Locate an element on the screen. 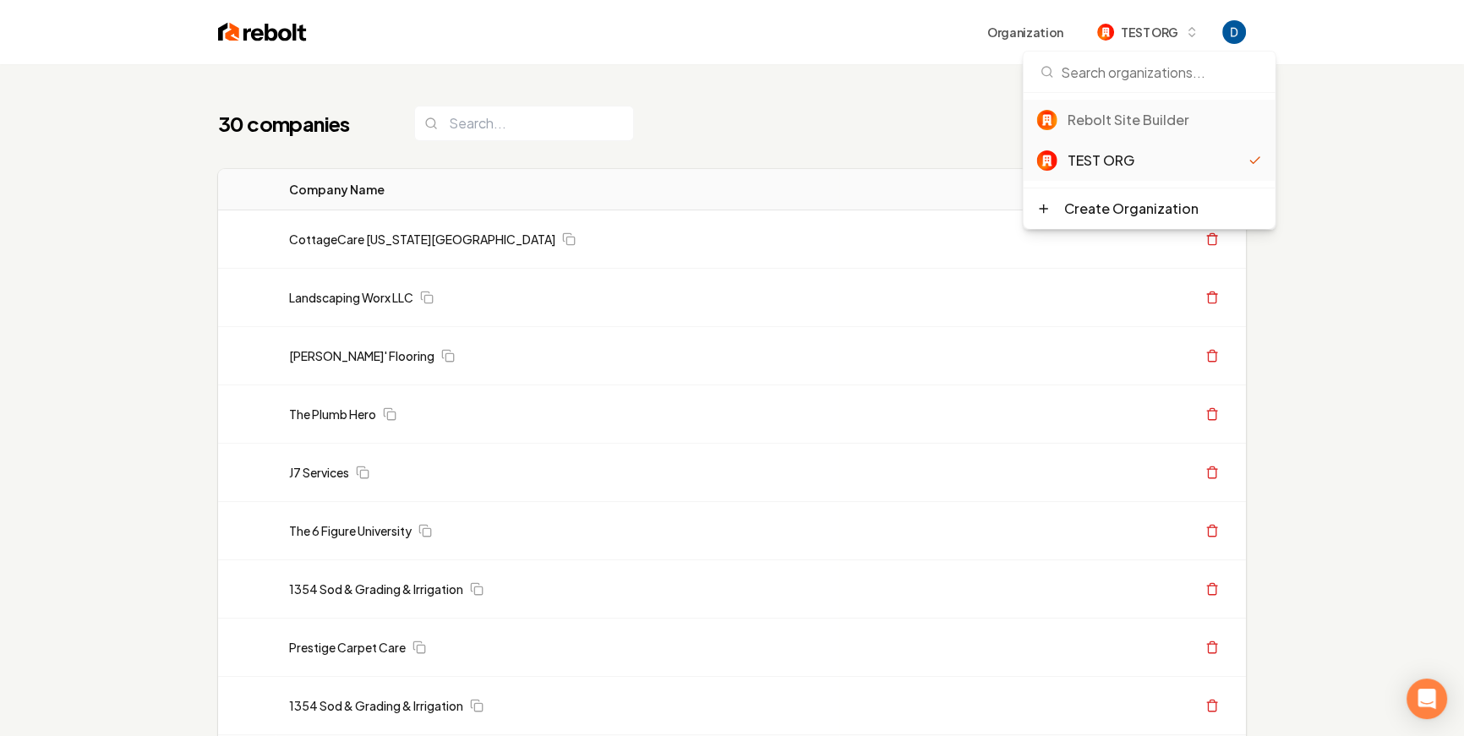  img: Rebolt Logo is located at coordinates (262, 32).